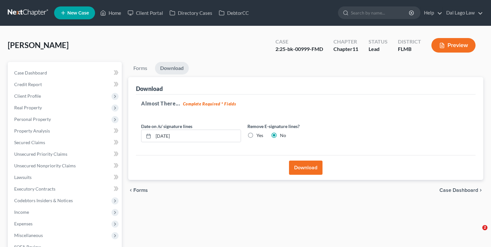 This screenshot has height=247, width=491. I want to click on a: Unsecured Nonpriority Claims, so click(65, 166).